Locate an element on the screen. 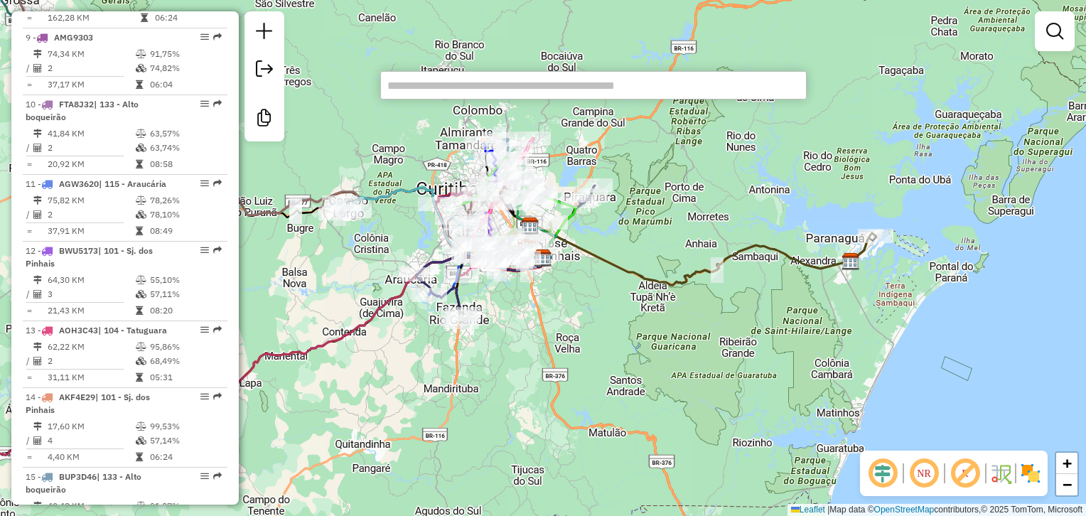 Image resolution: width=1086 pixels, height=516 pixels. span: 11 - is located at coordinates (96, 183).